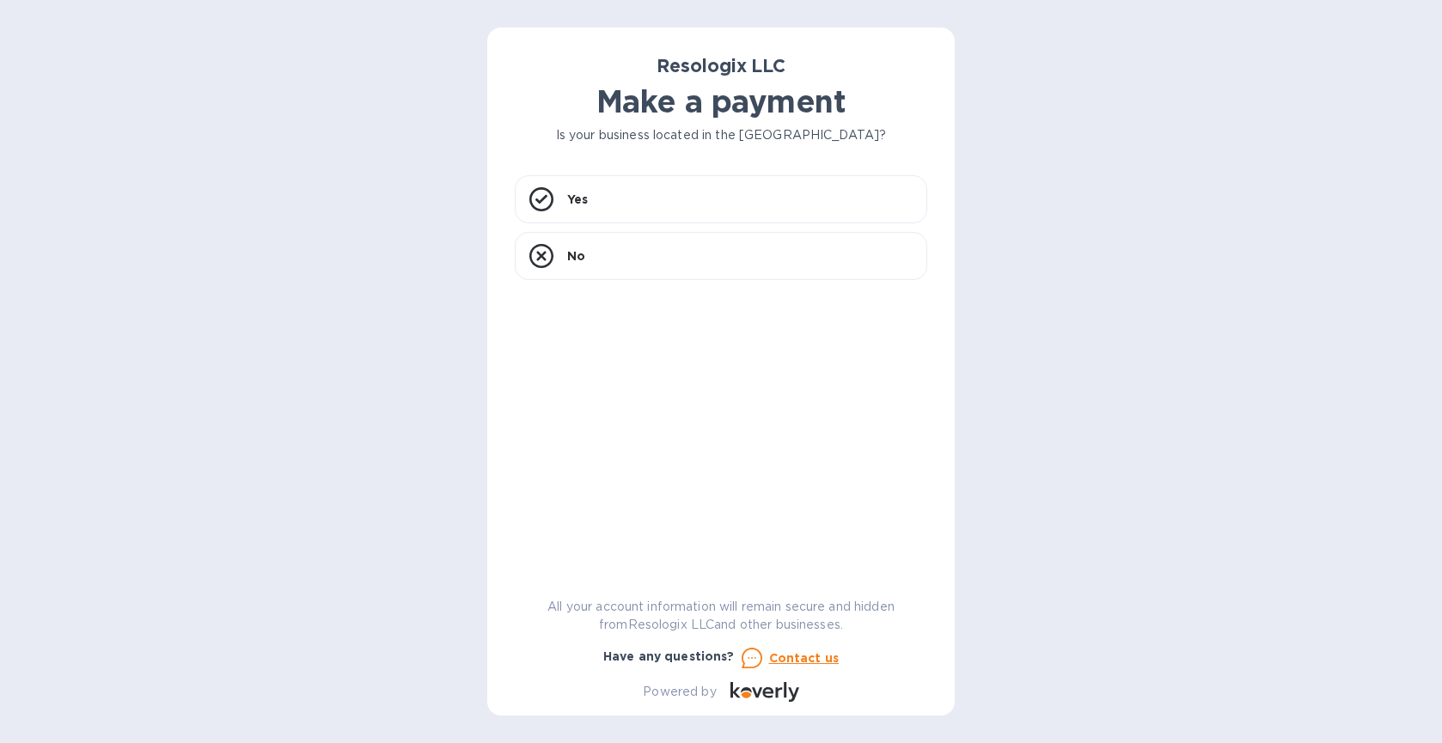  Describe the element at coordinates (721, 65) in the screenshot. I see `b: Resologix LLC` at that location.